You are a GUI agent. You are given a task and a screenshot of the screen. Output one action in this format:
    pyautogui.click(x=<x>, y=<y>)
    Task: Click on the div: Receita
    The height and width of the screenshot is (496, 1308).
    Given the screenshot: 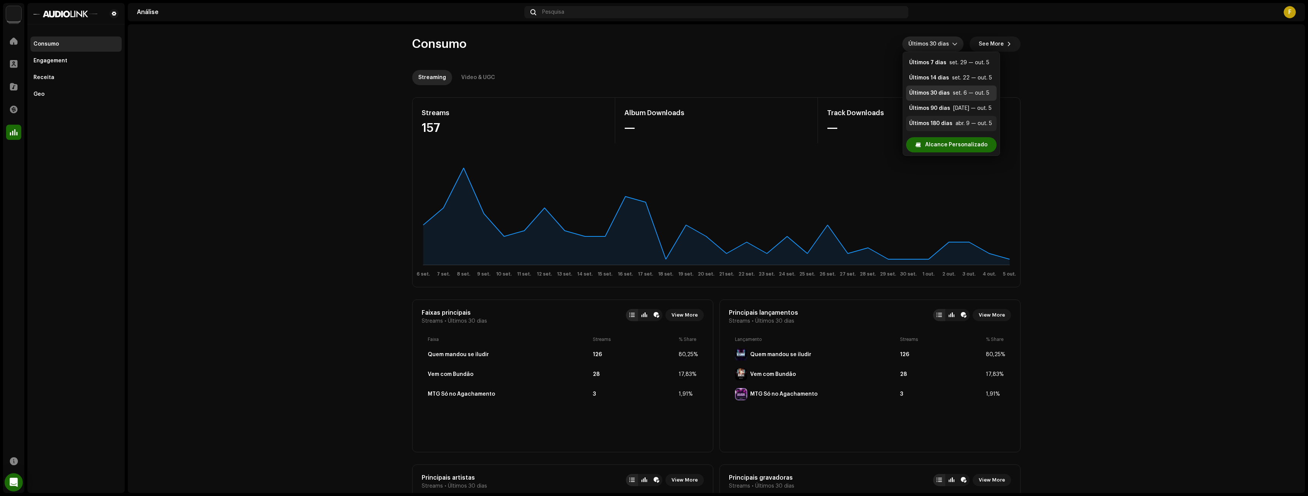 What is the action you would take?
    pyautogui.click(x=44, y=78)
    